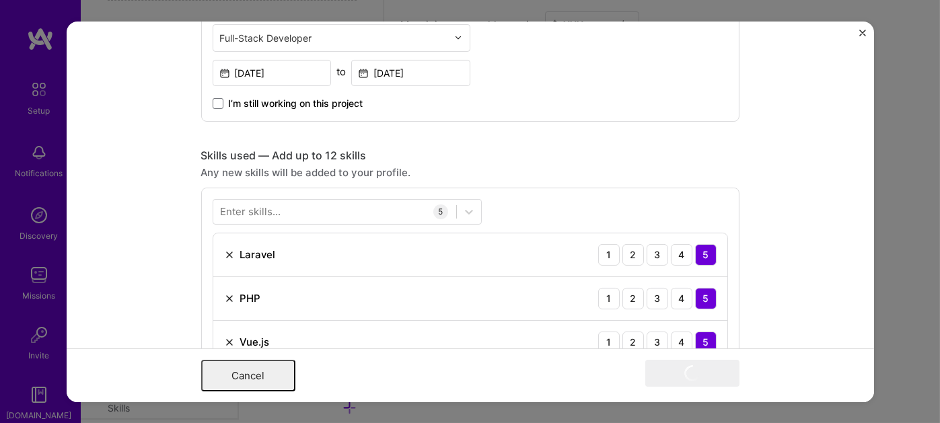 The image size is (940, 423). What do you see at coordinates (863, 36) in the screenshot?
I see `button: Close` at bounding box center [863, 36].